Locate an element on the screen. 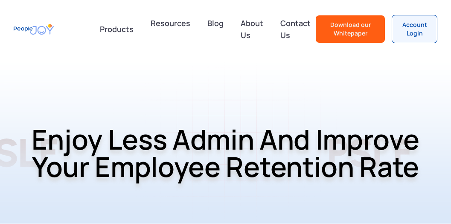 The height and width of the screenshot is (224, 451). a: Download our Whitepaper is located at coordinates (351, 29).